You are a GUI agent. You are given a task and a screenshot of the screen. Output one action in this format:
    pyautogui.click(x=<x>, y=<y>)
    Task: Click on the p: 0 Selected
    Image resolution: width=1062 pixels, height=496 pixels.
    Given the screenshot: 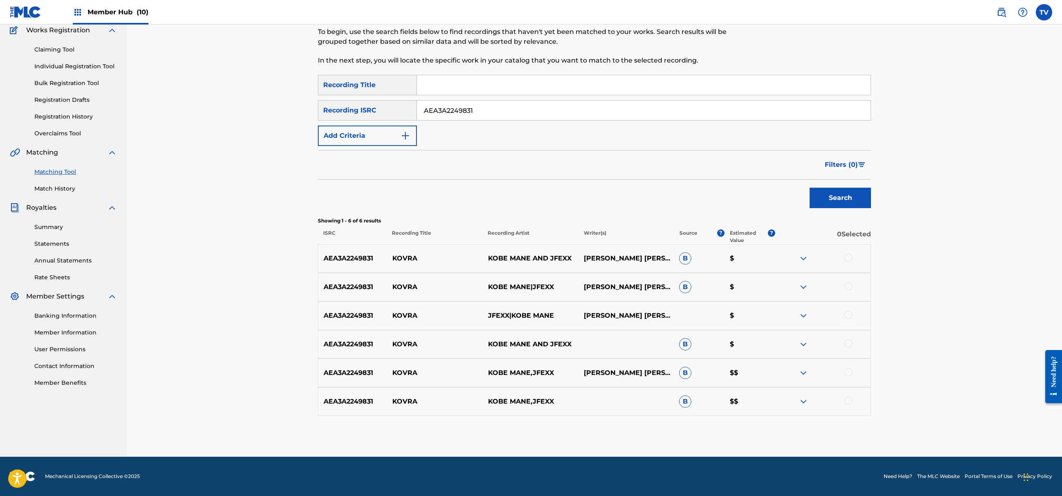 What is the action you would take?
    pyautogui.click(x=823, y=237)
    